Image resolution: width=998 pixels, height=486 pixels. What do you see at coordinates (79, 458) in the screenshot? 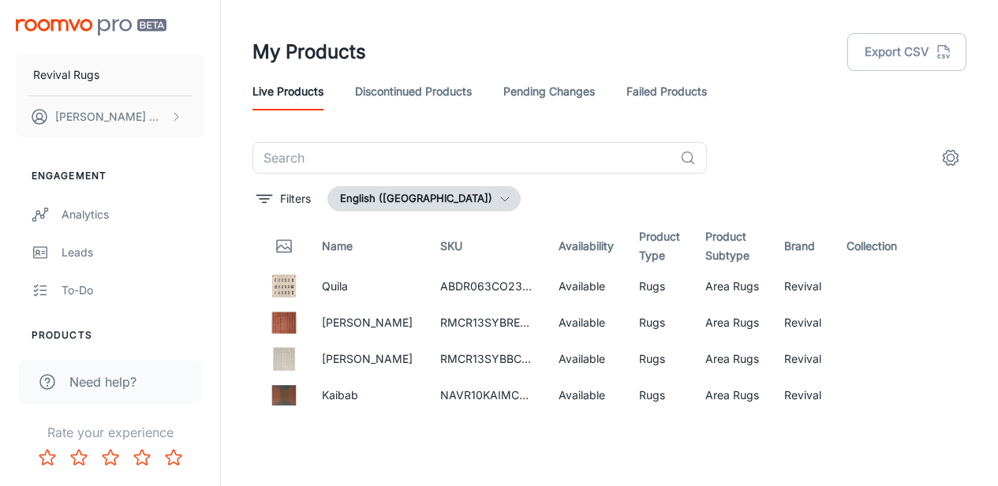
I see `button: Rate 2 star` at bounding box center [79, 458].